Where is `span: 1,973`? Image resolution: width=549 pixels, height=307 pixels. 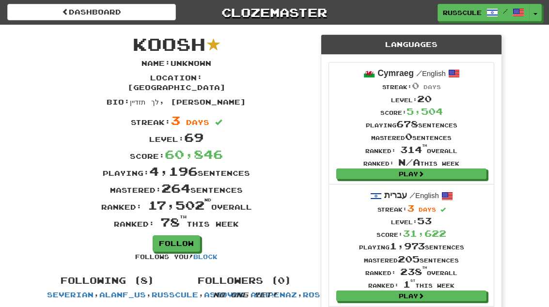
span: 1,973 is located at coordinates (407, 246).